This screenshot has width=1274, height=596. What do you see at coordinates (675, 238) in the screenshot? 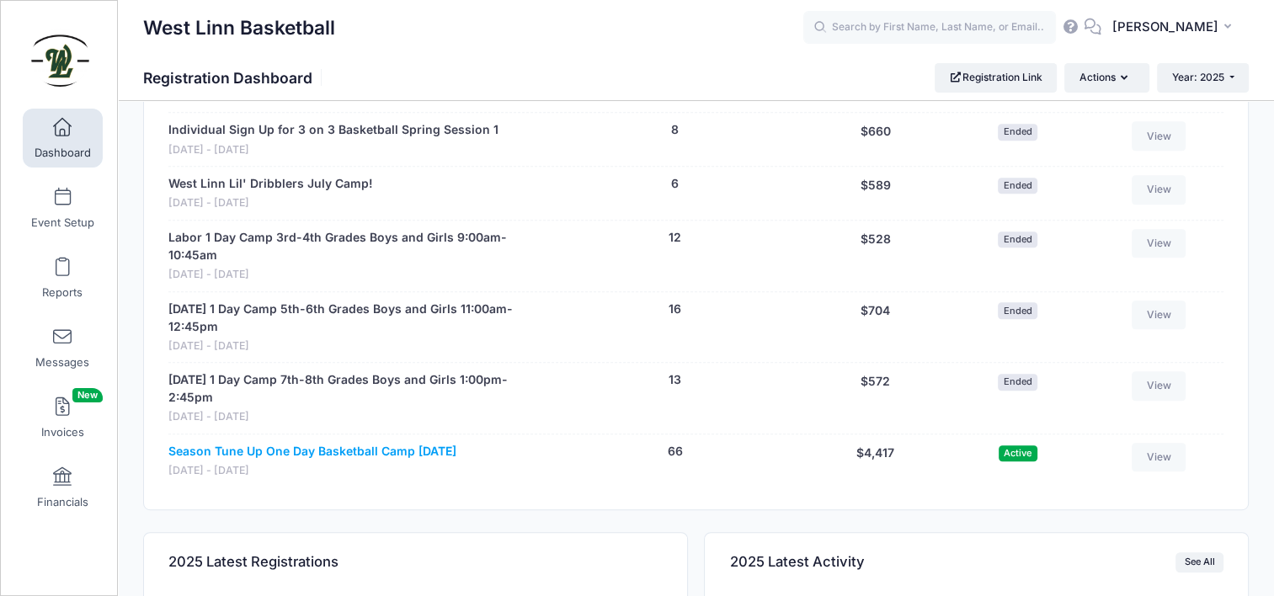
I see `button: 12` at bounding box center [675, 238].